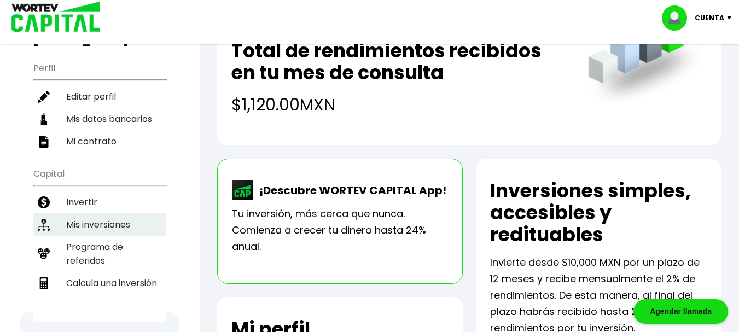 The height and width of the screenshot is (332, 739). Describe the element at coordinates (44, 225) in the screenshot. I see `img: inversiones-icon.6695dc30.svg` at that location.